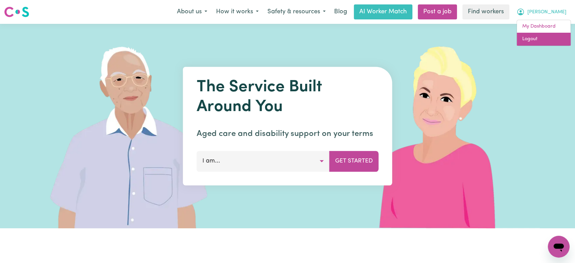  Describe the element at coordinates (192, 12) in the screenshot. I see `button: About us` at that location.